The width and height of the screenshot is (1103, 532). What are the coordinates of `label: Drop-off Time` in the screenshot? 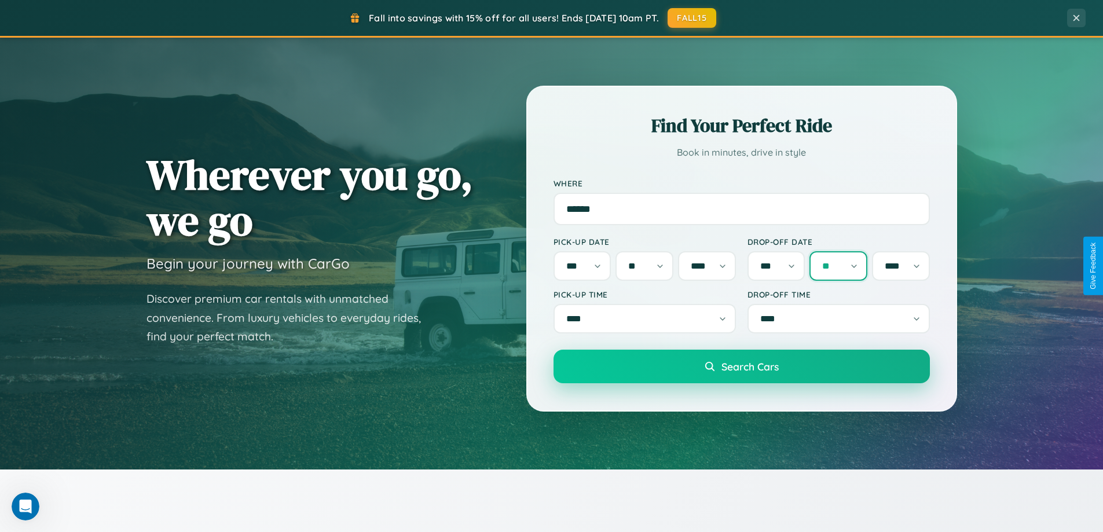 It's located at (838, 294).